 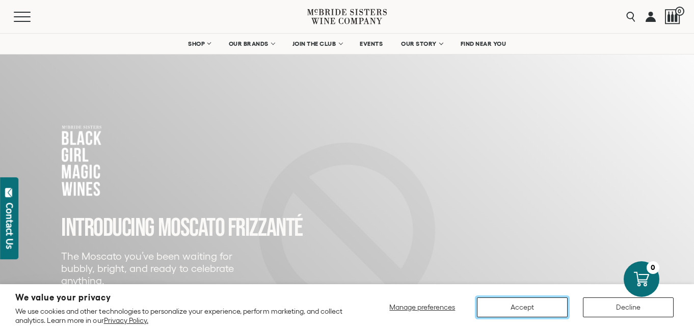 I want to click on button: Accept, so click(x=522, y=307).